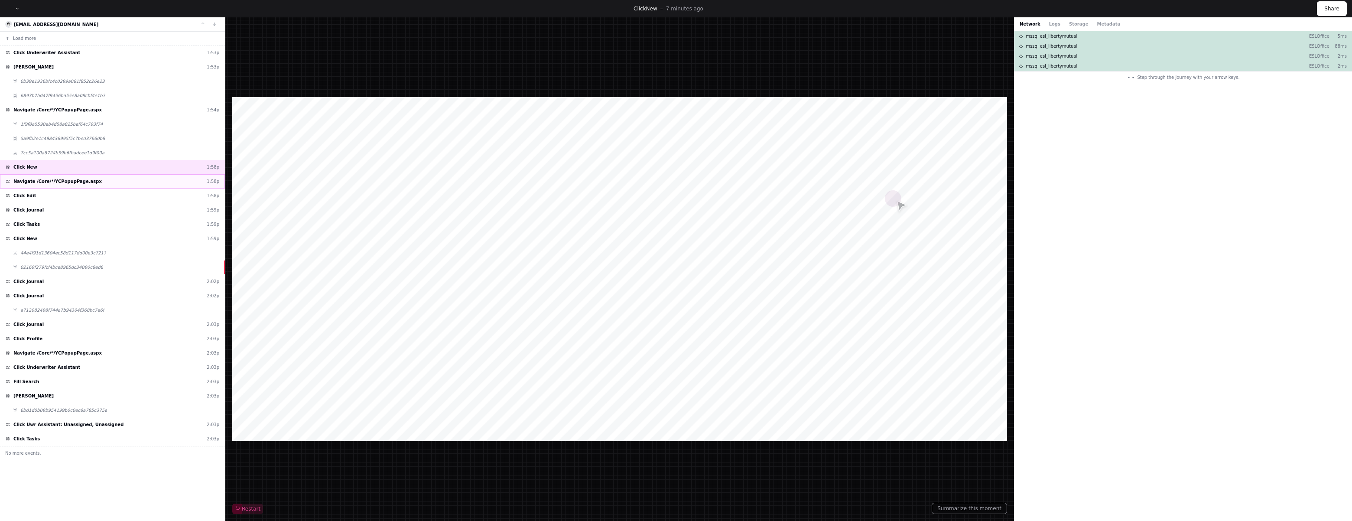  Describe the element at coordinates (63, 95) in the screenshot. I see `span: 6893b7bd47f9456ba55e8a08cbf4e1b7` at that location.